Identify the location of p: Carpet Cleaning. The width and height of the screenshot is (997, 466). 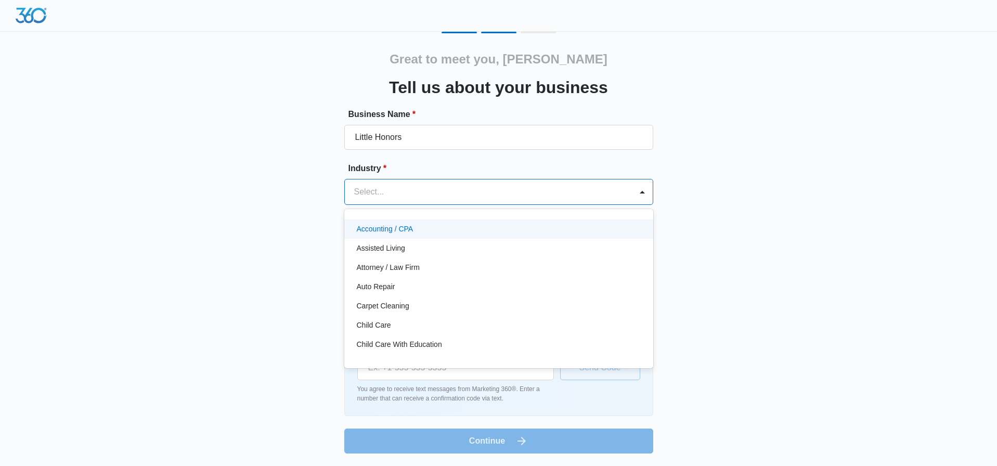
(383, 306).